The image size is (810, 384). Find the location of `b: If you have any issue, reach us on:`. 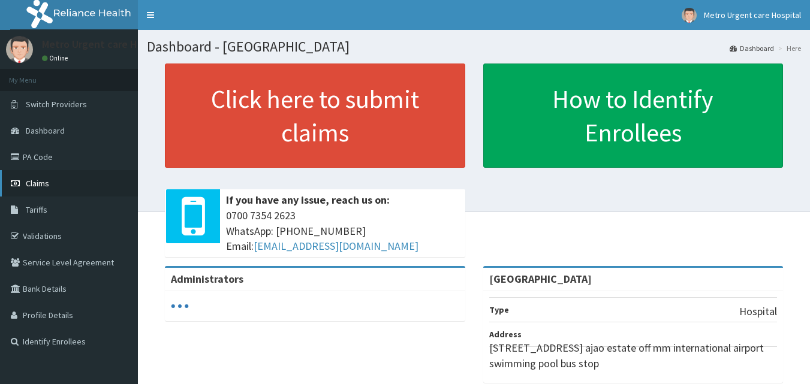

b: If you have any issue, reach us on: is located at coordinates (308, 200).